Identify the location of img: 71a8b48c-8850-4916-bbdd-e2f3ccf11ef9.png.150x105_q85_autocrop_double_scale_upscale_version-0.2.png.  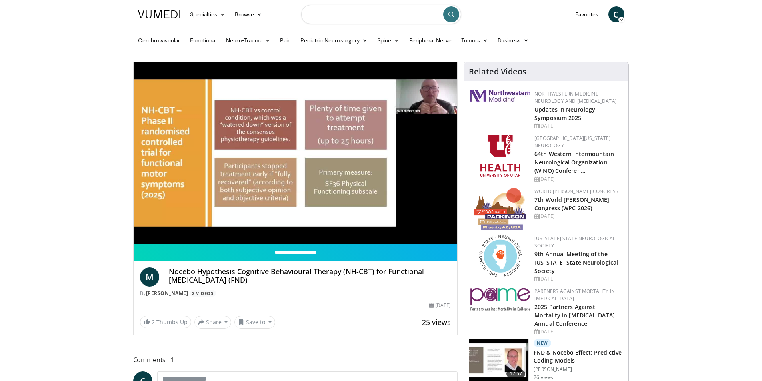
(500, 256).